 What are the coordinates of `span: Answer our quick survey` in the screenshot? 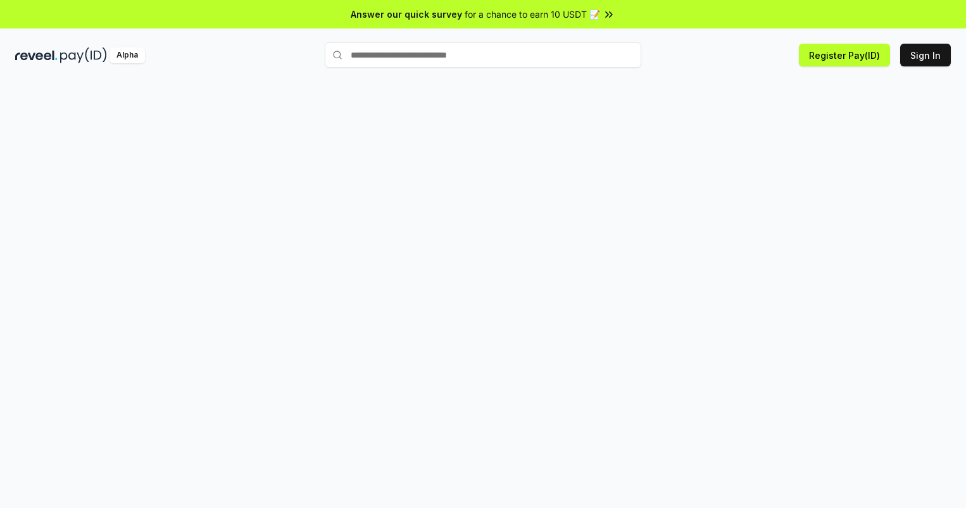 It's located at (406, 14).